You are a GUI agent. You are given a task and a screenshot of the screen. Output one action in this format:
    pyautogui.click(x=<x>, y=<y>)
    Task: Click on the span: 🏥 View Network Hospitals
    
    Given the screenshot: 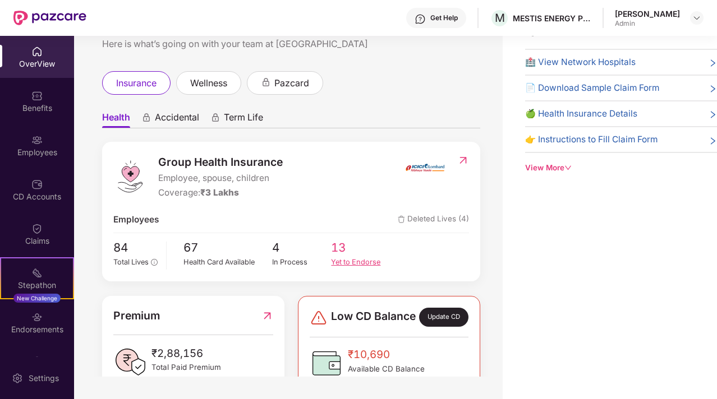 What is the action you would take?
    pyautogui.click(x=580, y=62)
    